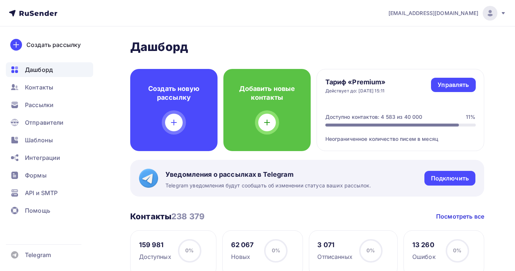 The width and height of the screenshot is (515, 271). I want to click on div: Доступных, so click(155, 257).